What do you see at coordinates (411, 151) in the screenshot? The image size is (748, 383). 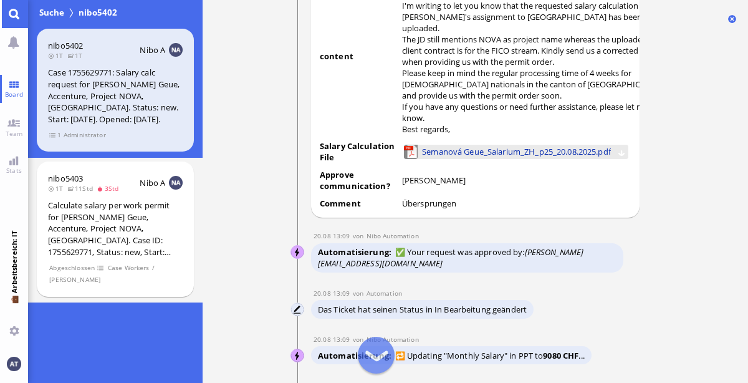 I see `img: Semanová Geue_Salarium_ZH_p25_20.08.2025.pdf` at bounding box center [411, 151].